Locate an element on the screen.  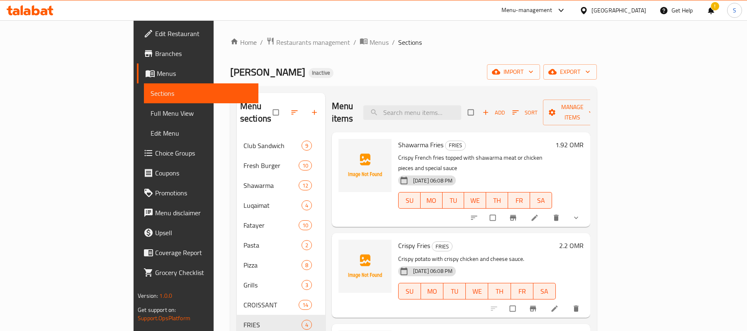
div: Fresh Burger is located at coordinates (271, 165).